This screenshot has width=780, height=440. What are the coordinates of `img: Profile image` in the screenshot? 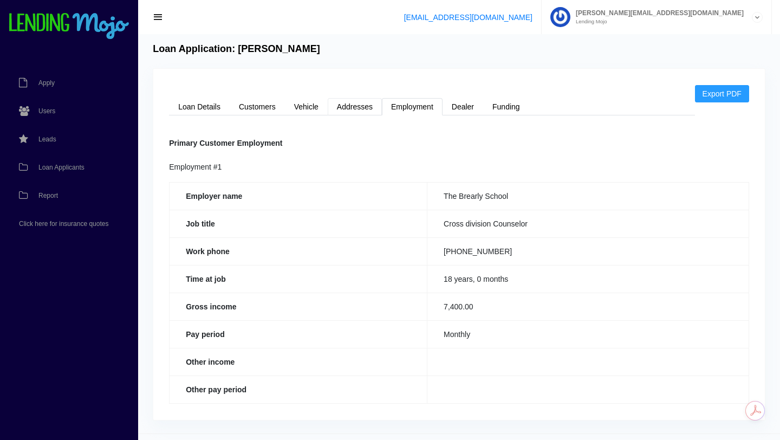 It's located at (560, 17).